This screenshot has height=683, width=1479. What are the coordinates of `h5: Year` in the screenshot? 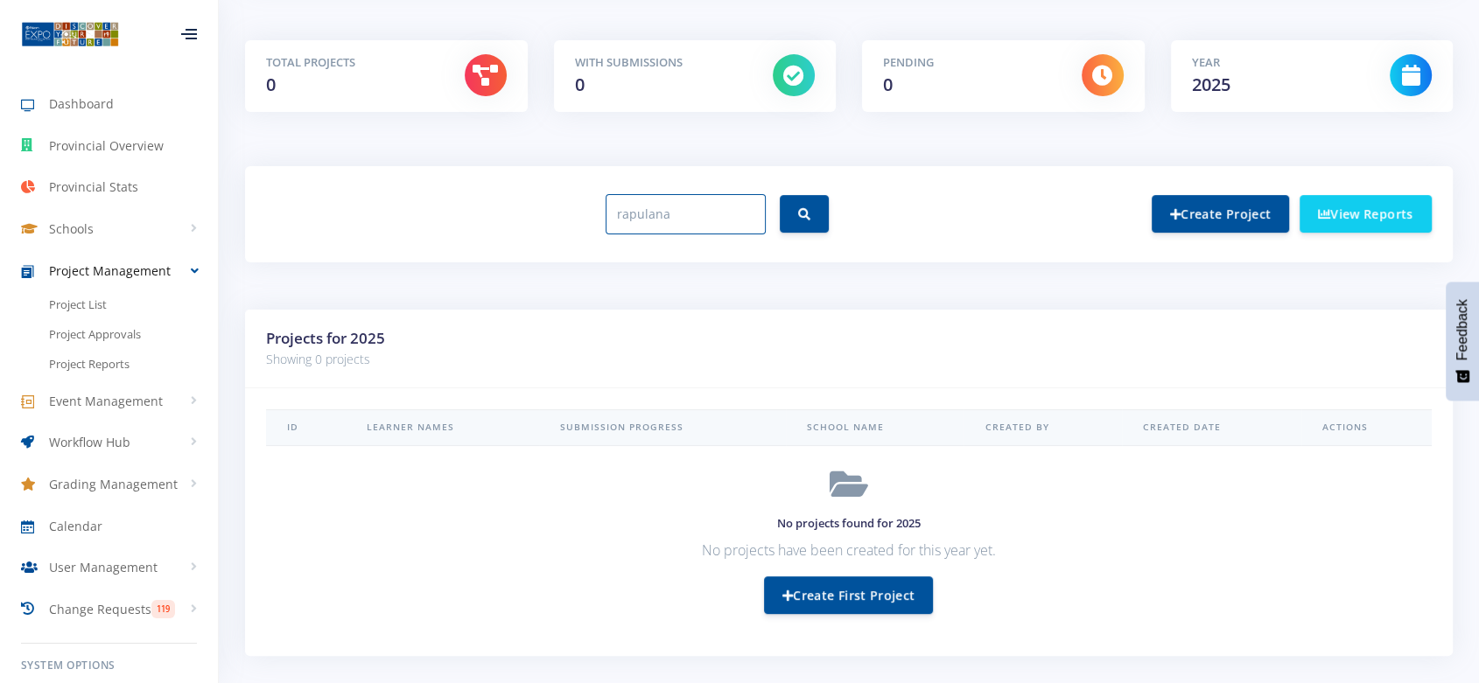 It's located at (1278, 63).